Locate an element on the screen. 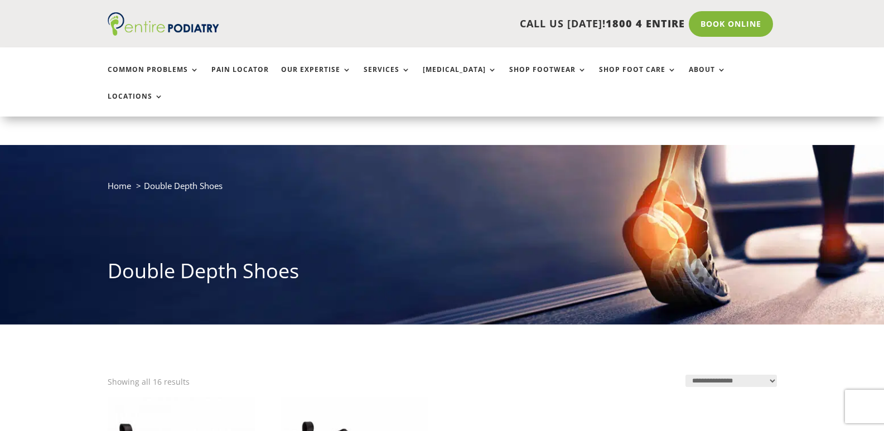 The height and width of the screenshot is (431, 884). a: Common Problems is located at coordinates (153, 77).